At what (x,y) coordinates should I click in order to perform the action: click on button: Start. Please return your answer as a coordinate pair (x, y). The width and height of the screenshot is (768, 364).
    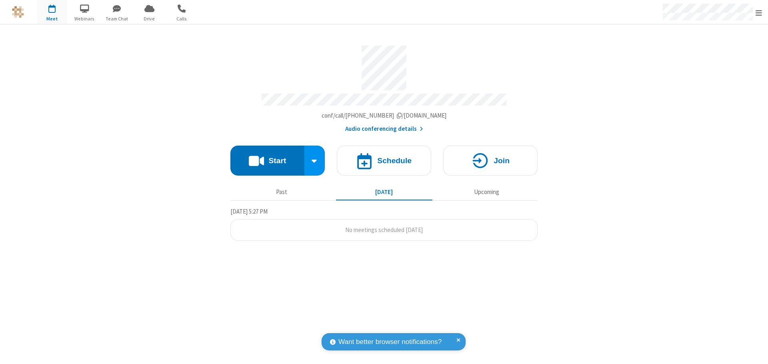
    Looking at the image, I should click on (267, 160).